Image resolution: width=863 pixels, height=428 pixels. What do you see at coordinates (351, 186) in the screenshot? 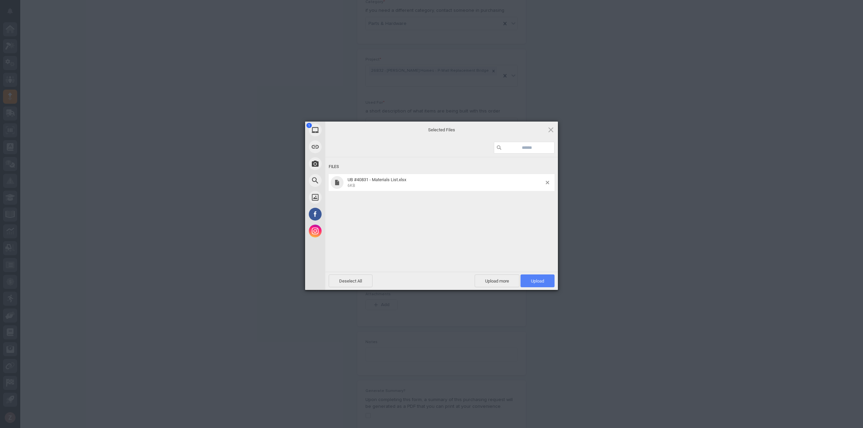
I see `span: 6KB` at bounding box center [351, 186].